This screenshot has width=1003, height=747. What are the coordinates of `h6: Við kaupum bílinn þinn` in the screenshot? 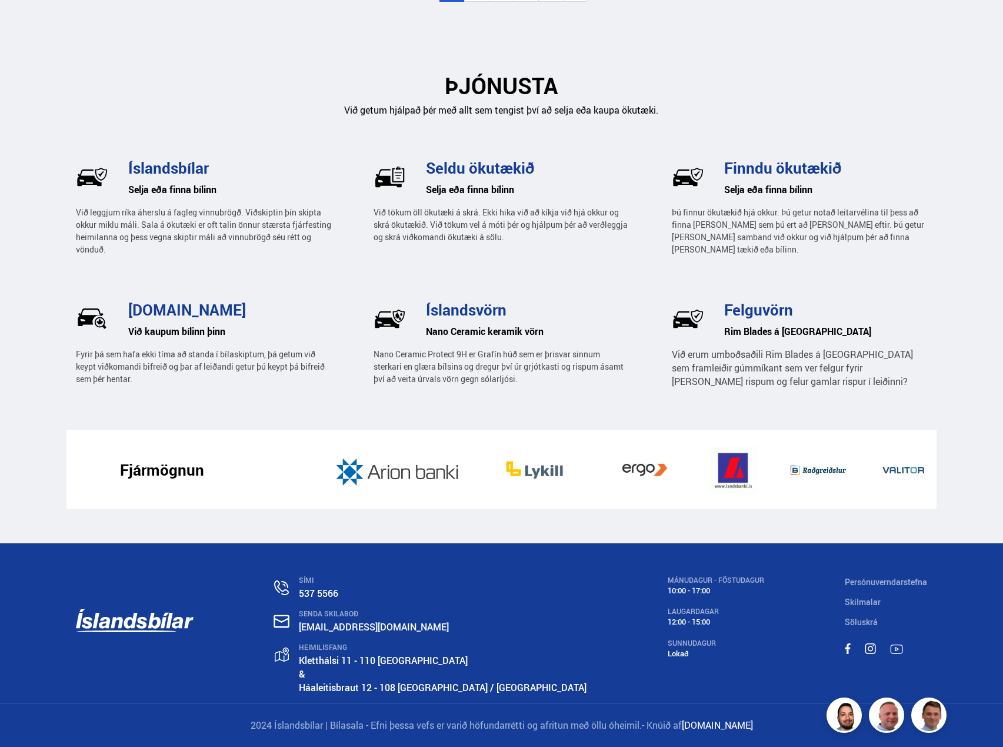 It's located at (229, 331).